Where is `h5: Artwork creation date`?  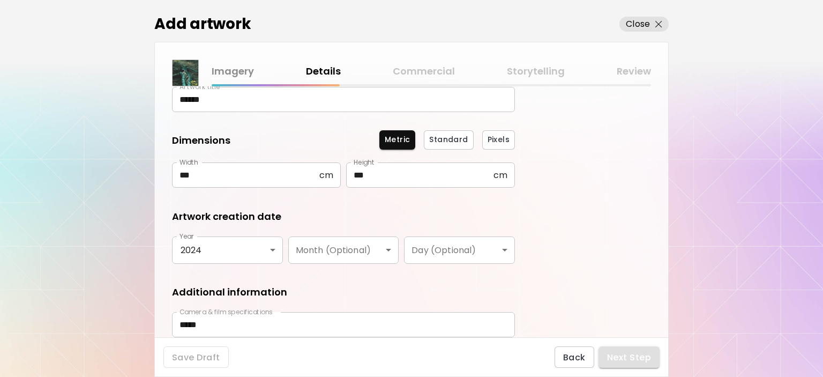 h5: Artwork creation date is located at coordinates (227, 216).